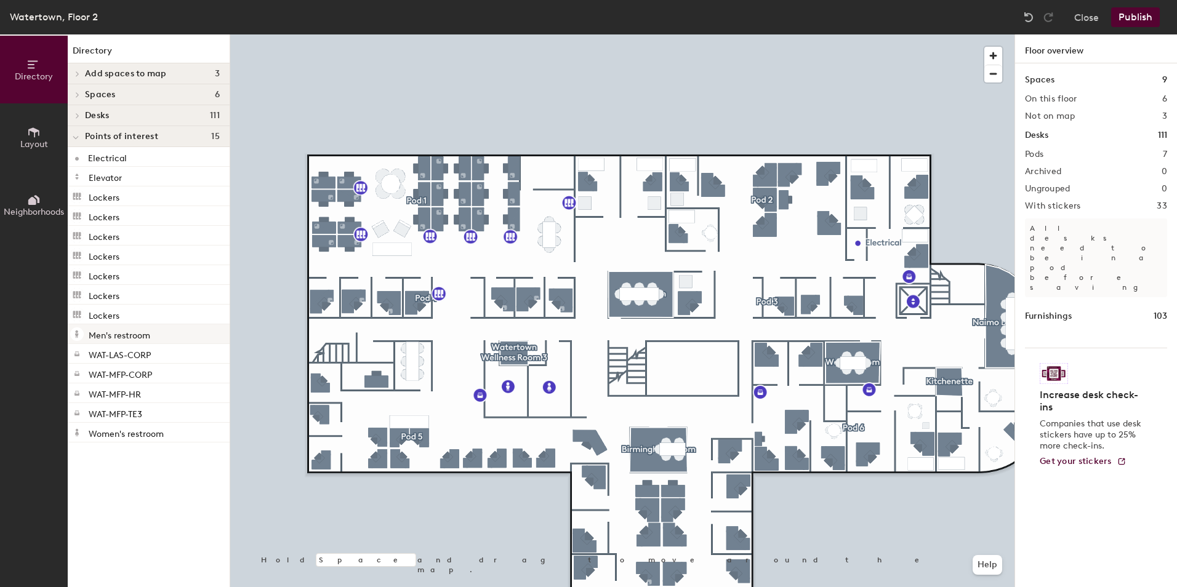 This screenshot has height=587, width=1177. I want to click on p: WAT-MFP-HR, so click(115, 393).